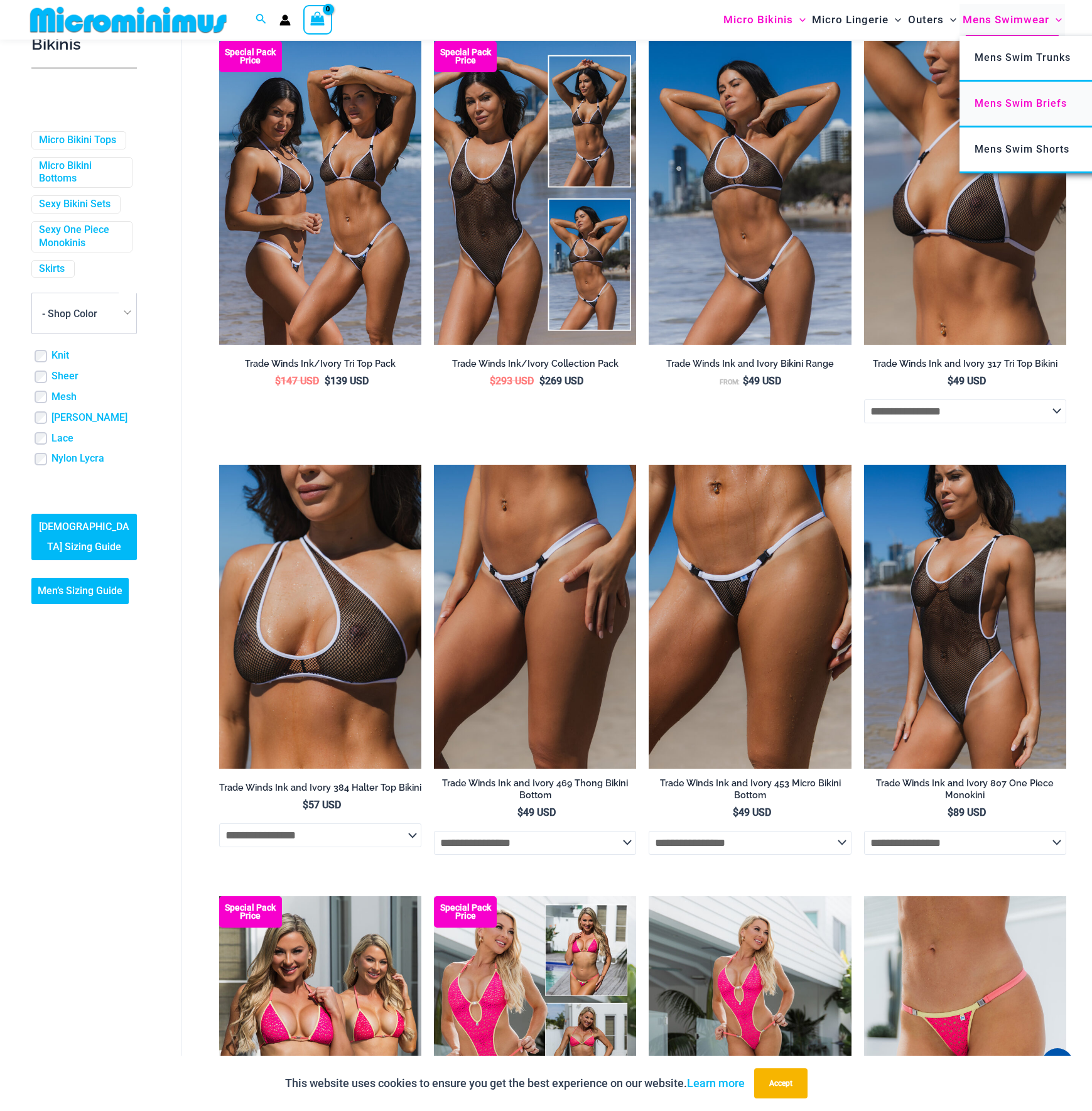 This screenshot has width=1092, height=1111. What do you see at coordinates (932, 20) in the screenshot?
I see `a: OutersMenu ToggleMenu Toggle` at bounding box center [932, 20].